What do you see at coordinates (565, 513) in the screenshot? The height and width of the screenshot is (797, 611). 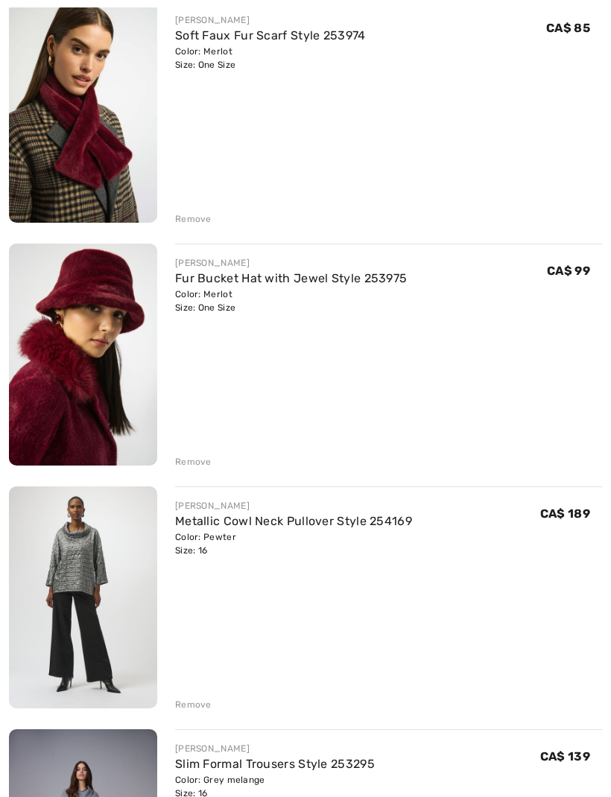 I see `span: CA$ 189` at bounding box center [565, 513].